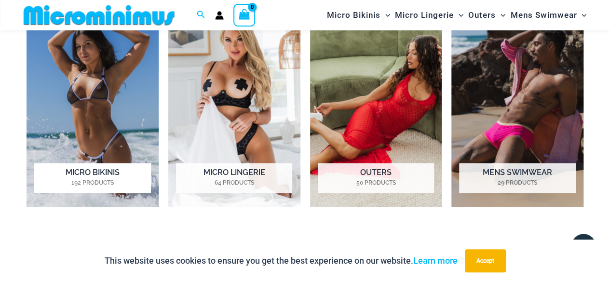 This screenshot has width=610, height=282. I want to click on h2: Outers, so click(376, 178).